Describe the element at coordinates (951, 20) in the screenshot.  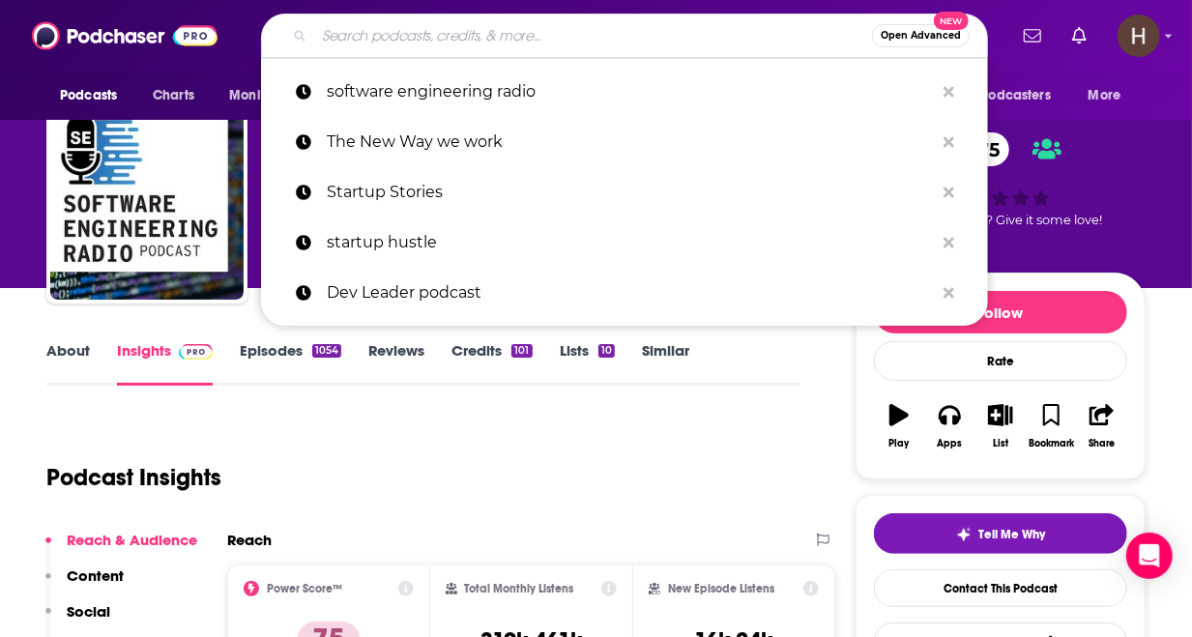
I see `span: New` at that location.